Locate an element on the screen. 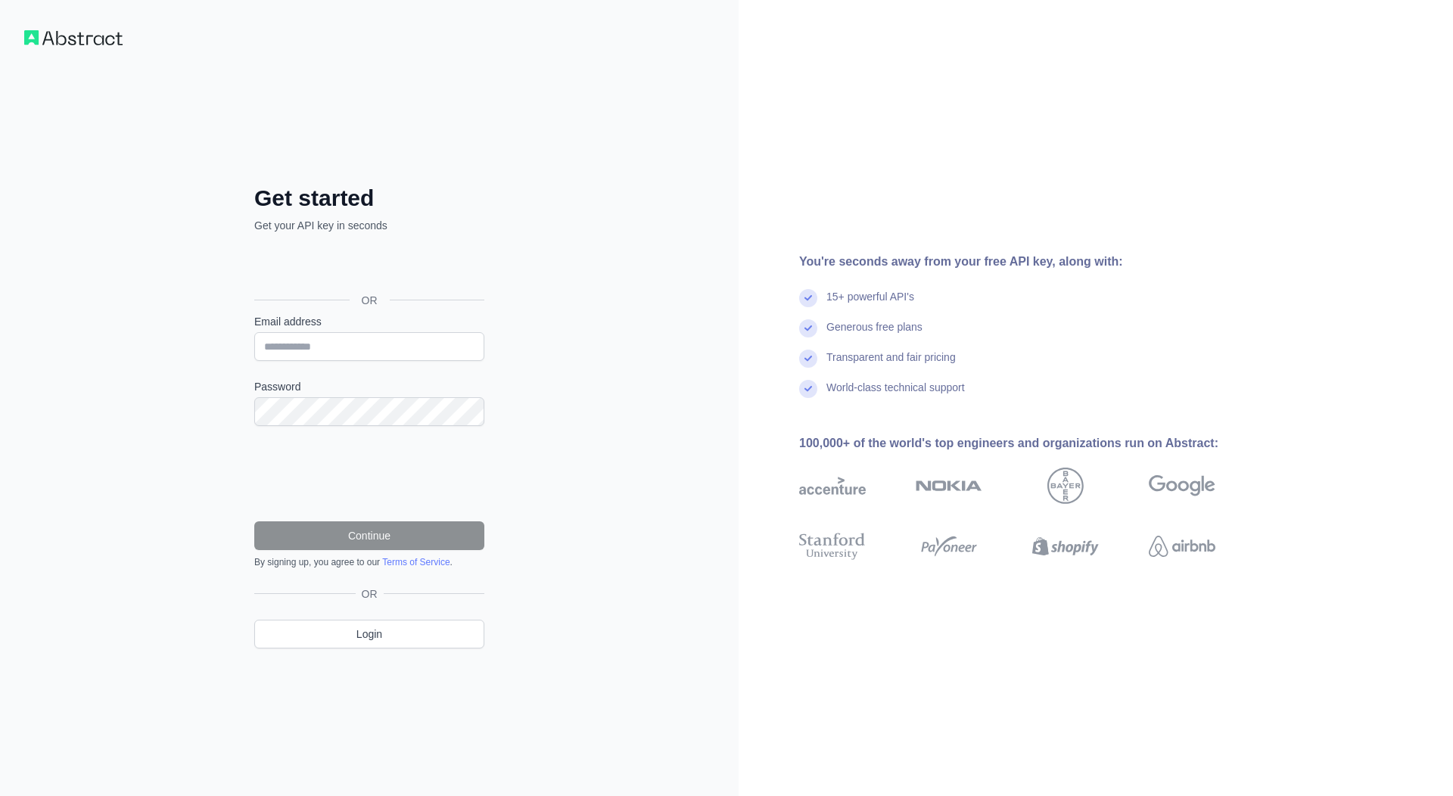 The height and width of the screenshot is (796, 1453). a: Login is located at coordinates (369, 634).